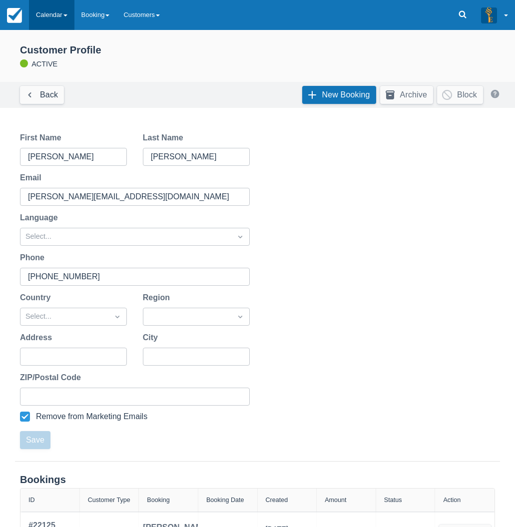  Describe the element at coordinates (451, 500) in the screenshot. I see `div: Action` at that location.